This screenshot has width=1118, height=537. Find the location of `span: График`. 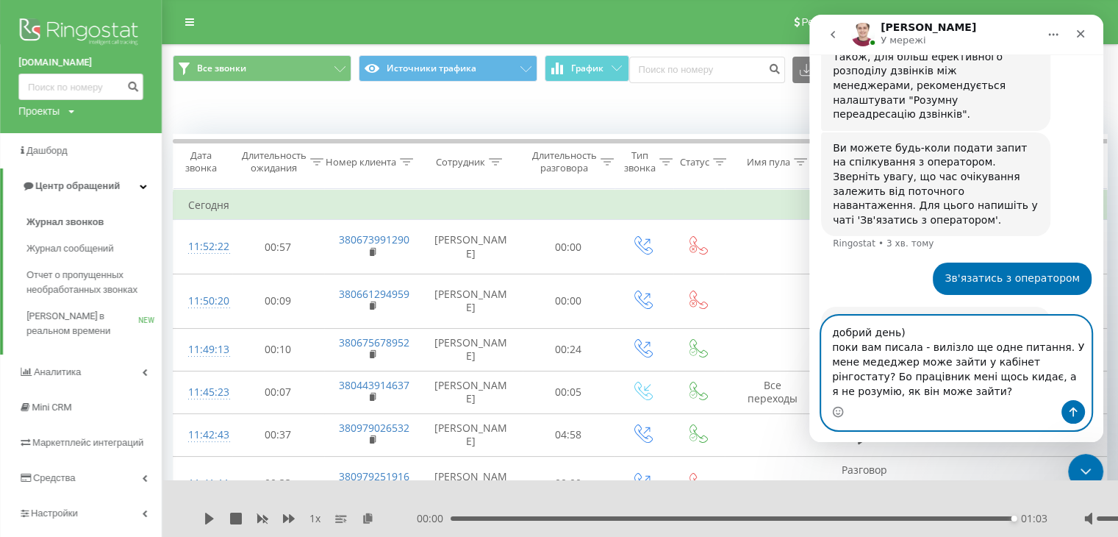

span: График is located at coordinates (587, 68).